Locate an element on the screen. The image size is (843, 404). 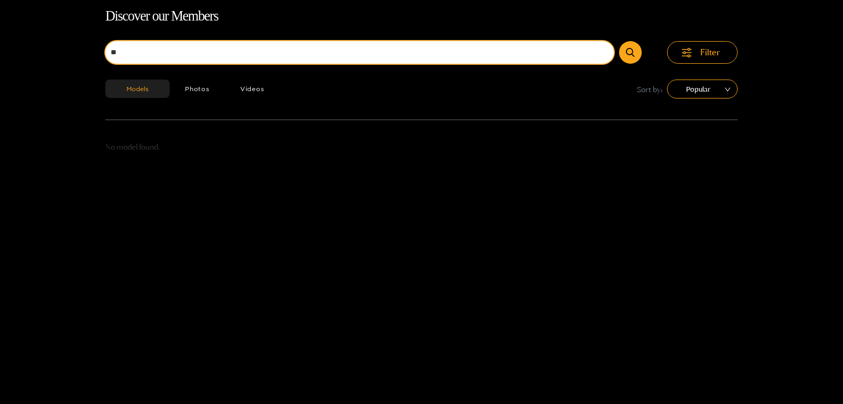
span: Filter is located at coordinates (710, 52).